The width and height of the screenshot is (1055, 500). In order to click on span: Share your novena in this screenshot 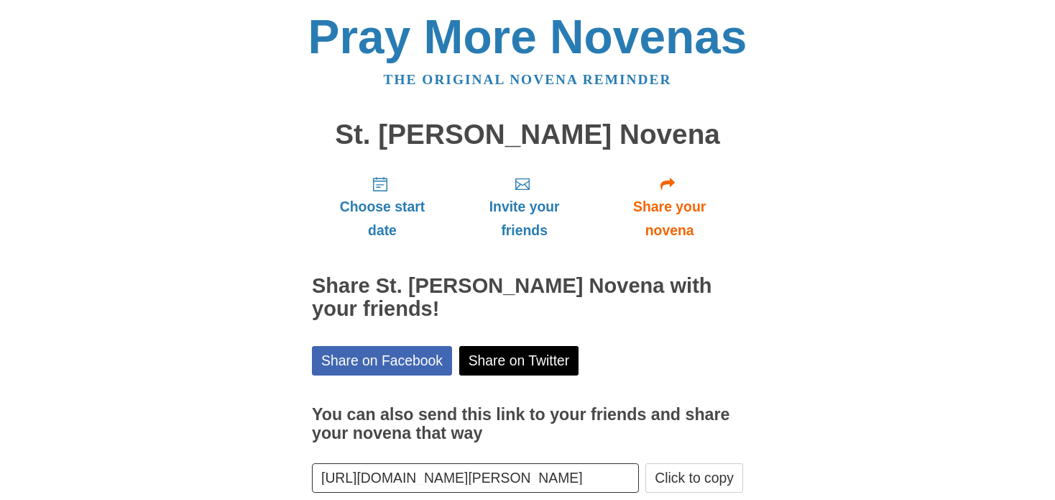, I will do `click(669, 219)`.